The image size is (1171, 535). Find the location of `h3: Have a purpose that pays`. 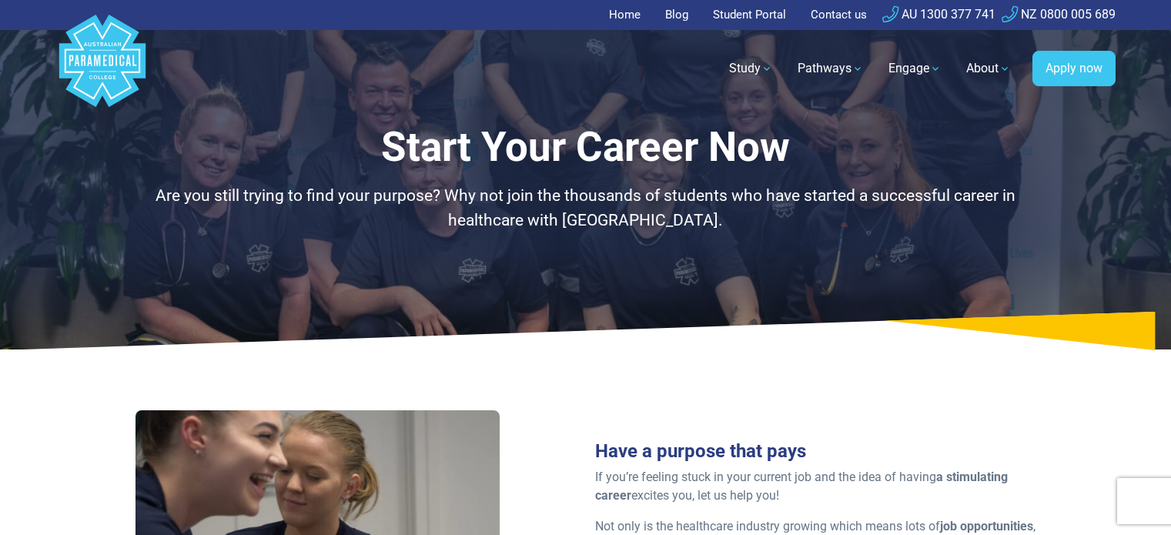

h3: Have a purpose that pays is located at coordinates (815, 451).